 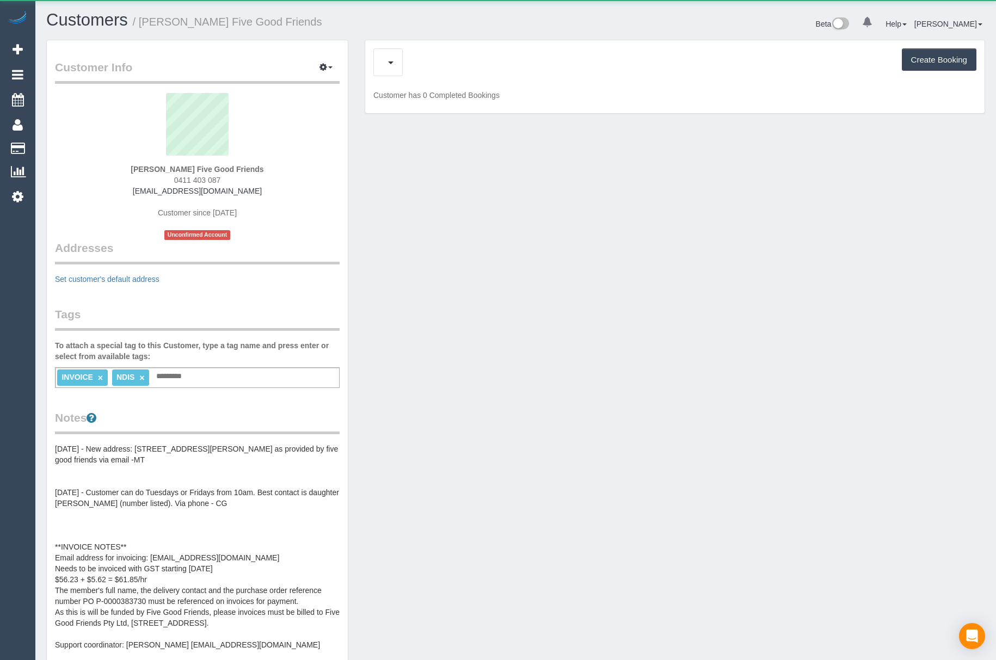 What do you see at coordinates (17, 19) in the screenshot?
I see `a: Automaid Logo` at bounding box center [17, 19].